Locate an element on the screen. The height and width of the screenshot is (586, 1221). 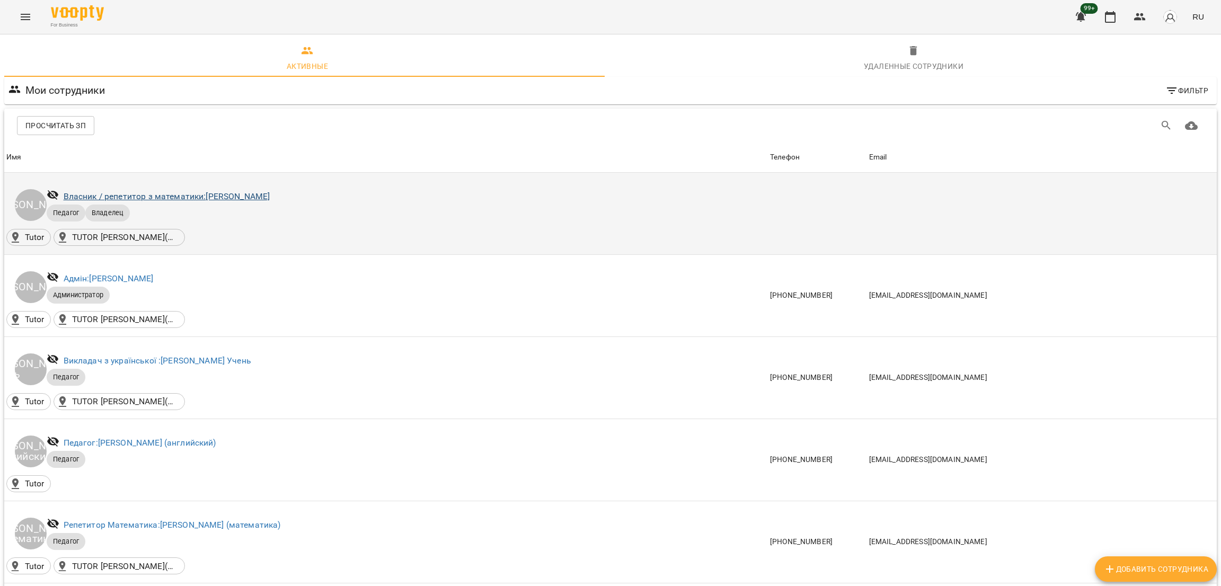
span: Email is located at coordinates (1042, 157).